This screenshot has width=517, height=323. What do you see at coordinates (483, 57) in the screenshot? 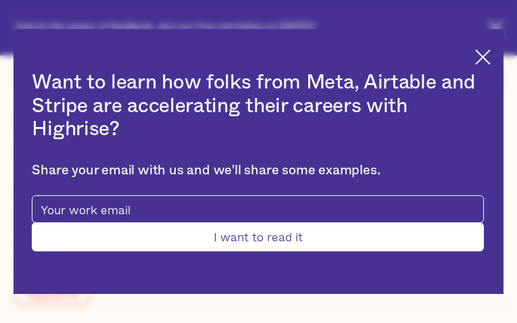
I see `img: Cross icon` at bounding box center [483, 57].